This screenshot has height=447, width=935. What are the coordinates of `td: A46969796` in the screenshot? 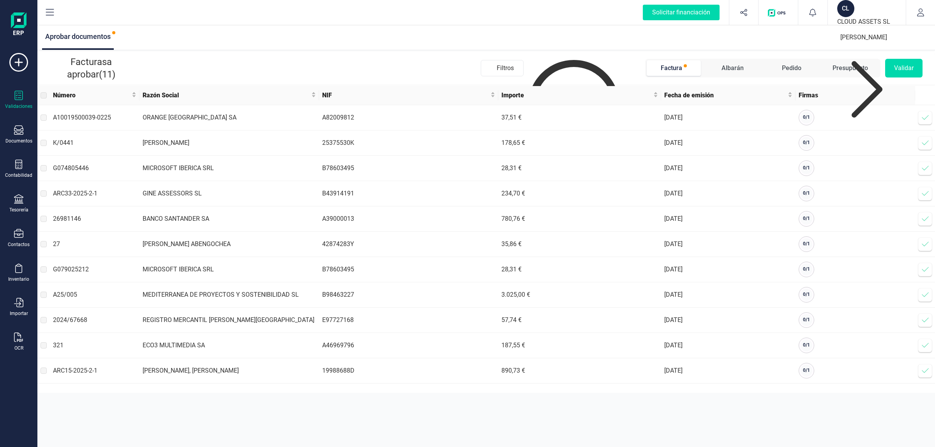 It's located at (409, 346).